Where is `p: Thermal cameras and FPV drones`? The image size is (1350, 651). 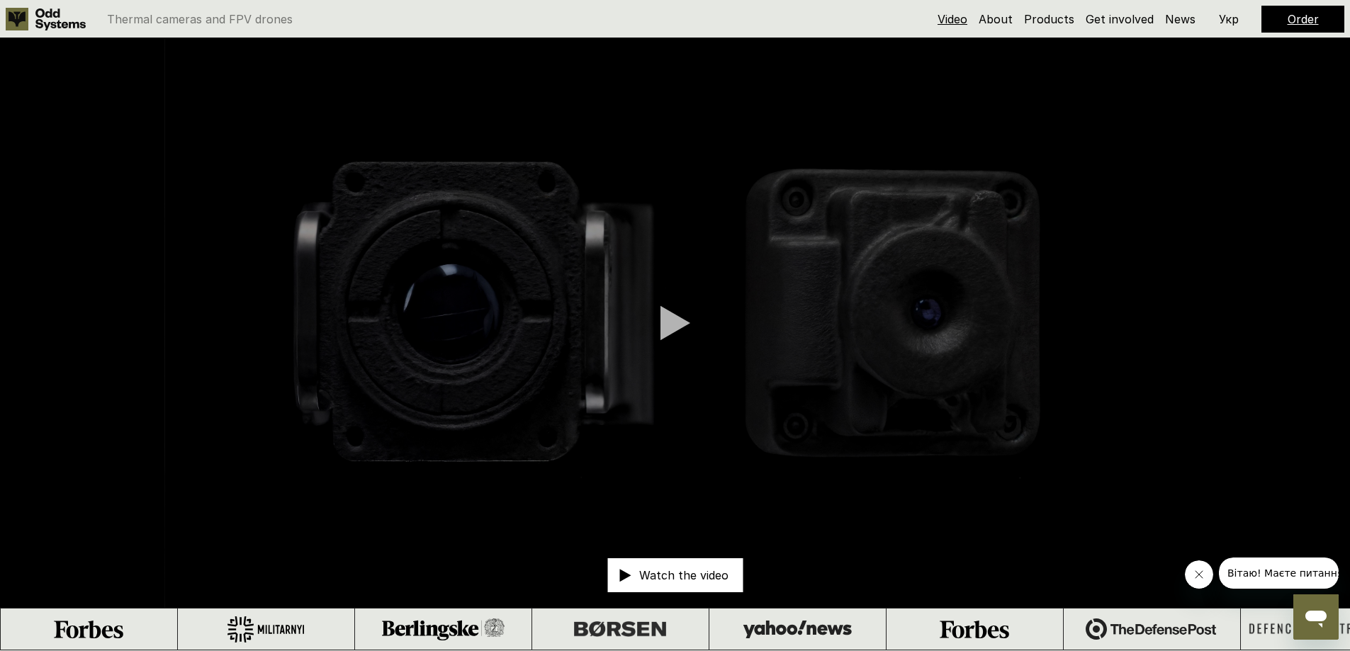
p: Thermal cameras and FPV drones is located at coordinates (200, 19).